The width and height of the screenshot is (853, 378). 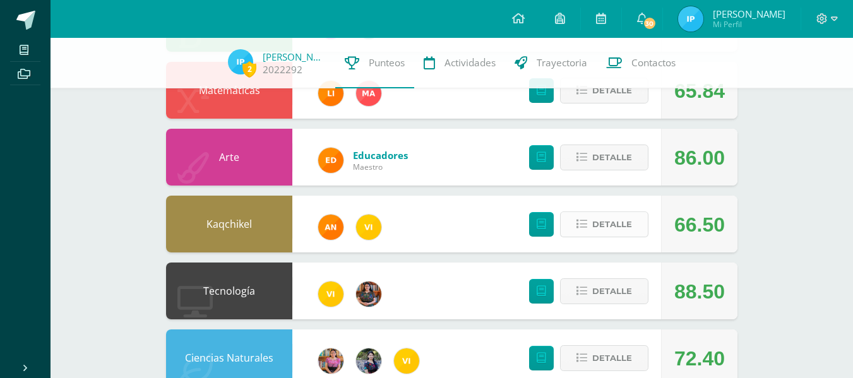 I want to click on div: Arte, so click(x=229, y=157).